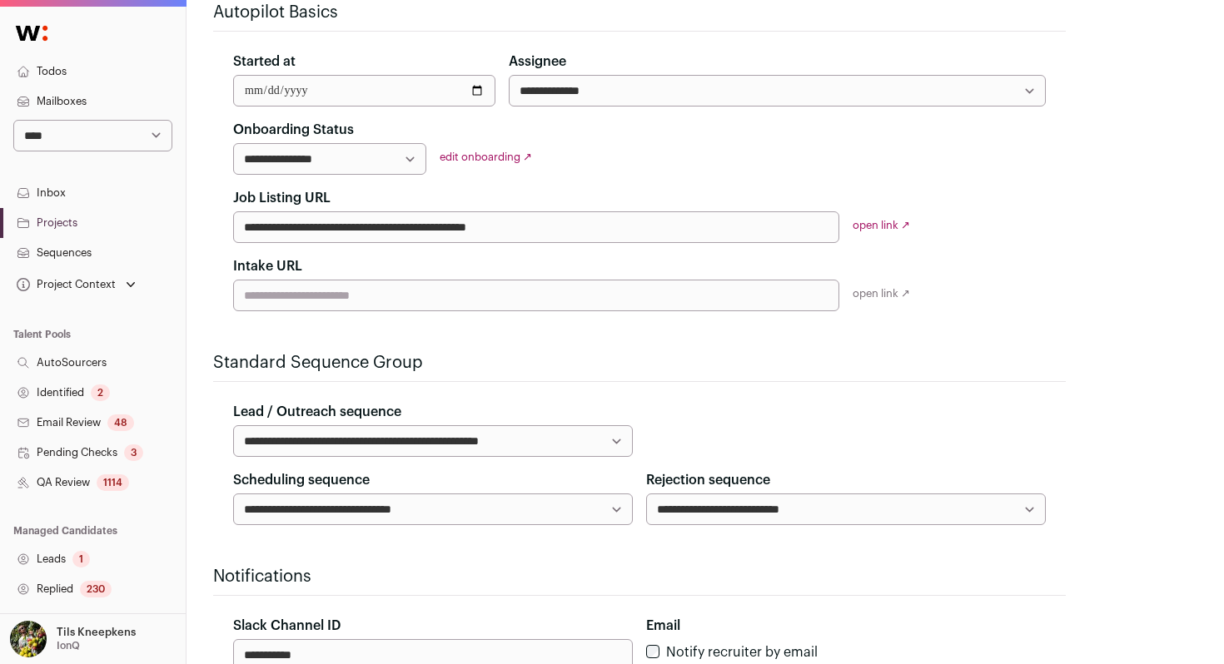 The image size is (1224, 664). What do you see at coordinates (639, 363) in the screenshot?
I see `h2: Standard Sequence Group` at bounding box center [639, 363].